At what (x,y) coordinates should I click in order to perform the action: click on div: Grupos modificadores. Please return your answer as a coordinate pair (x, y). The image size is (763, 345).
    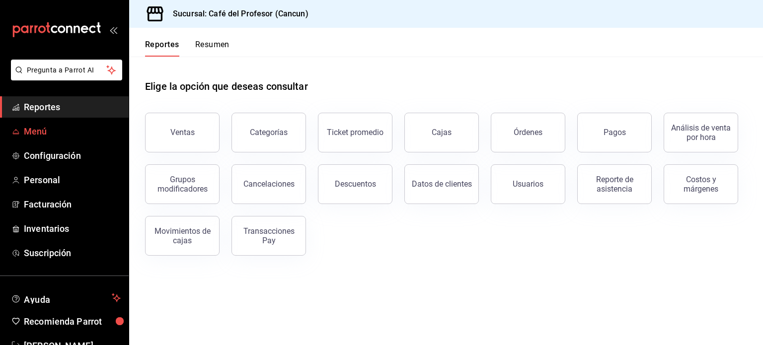
    Looking at the image, I should click on (182, 184).